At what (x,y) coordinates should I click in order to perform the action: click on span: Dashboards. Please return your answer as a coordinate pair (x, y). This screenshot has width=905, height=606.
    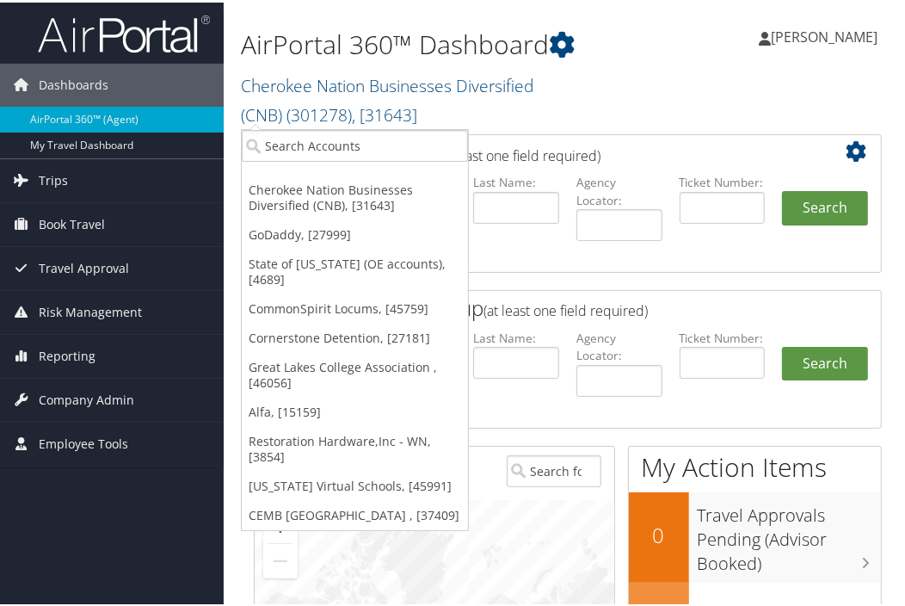
    Looking at the image, I should click on (73, 83).